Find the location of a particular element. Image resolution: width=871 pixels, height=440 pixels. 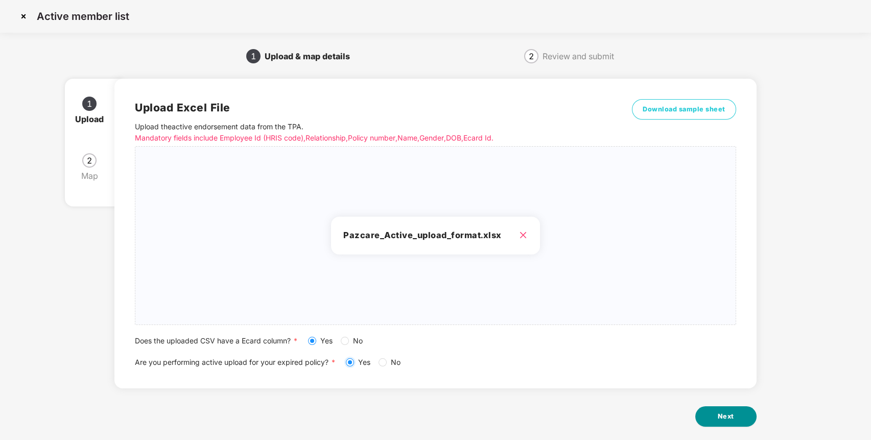

div: Map is located at coordinates (93, 176).